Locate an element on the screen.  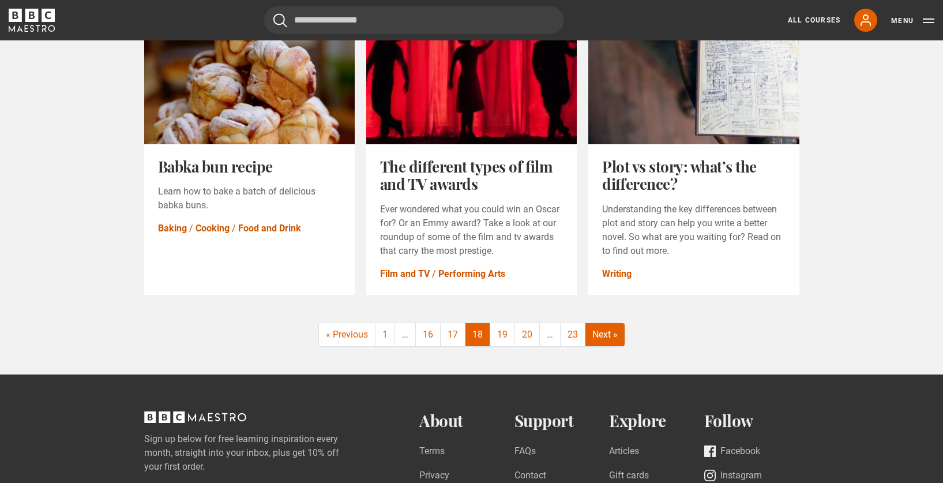
a: The different types of film and TV awards is located at coordinates (466, 175).